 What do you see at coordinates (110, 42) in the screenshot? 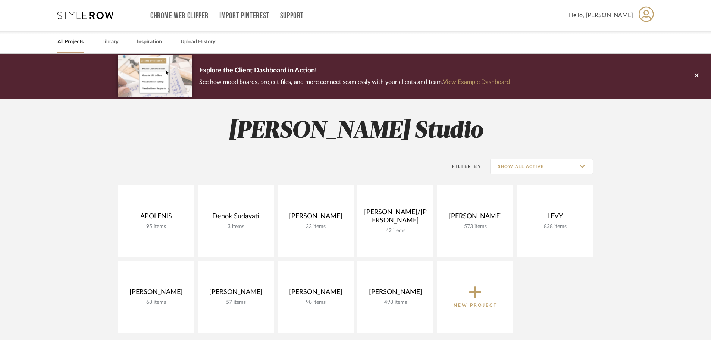
I see `a: Library` at bounding box center [110, 42].